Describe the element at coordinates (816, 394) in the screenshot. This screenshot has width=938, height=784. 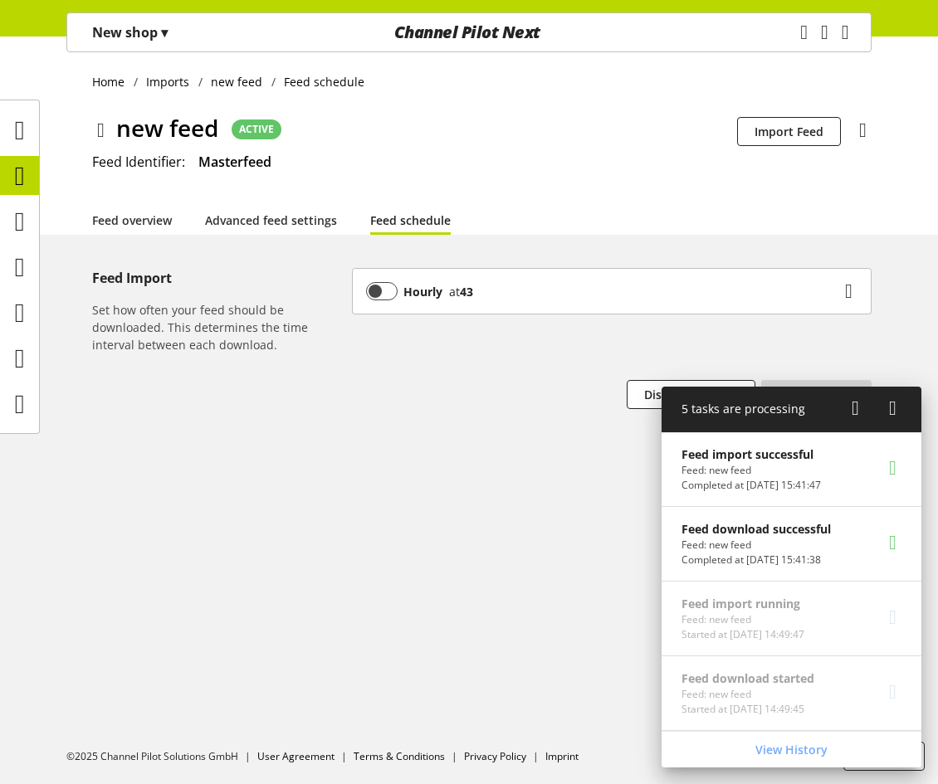
I see `button: Save Changes` at that location.